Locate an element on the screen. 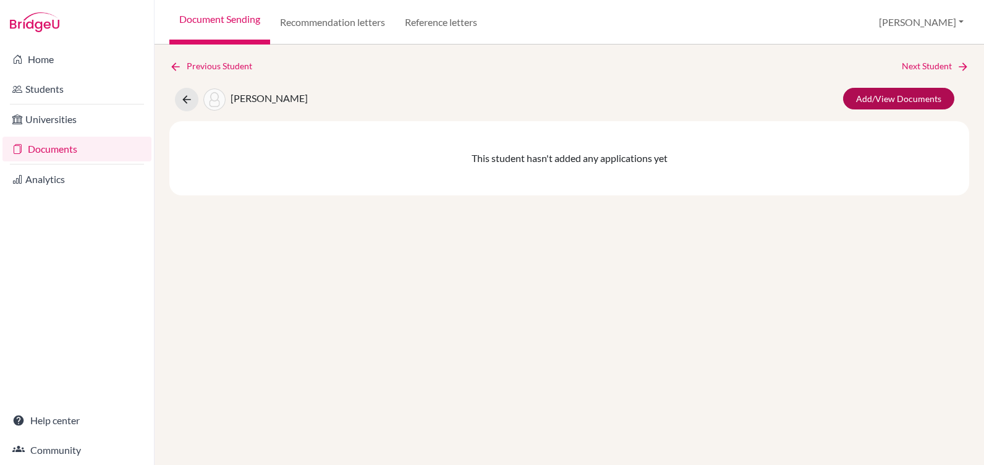  a: Previous Student is located at coordinates (216, 66).